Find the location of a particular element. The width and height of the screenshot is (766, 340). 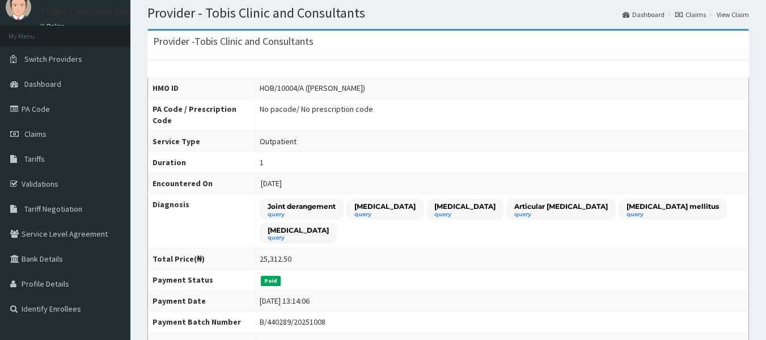

div: Outpatient is located at coordinates (278, 141).